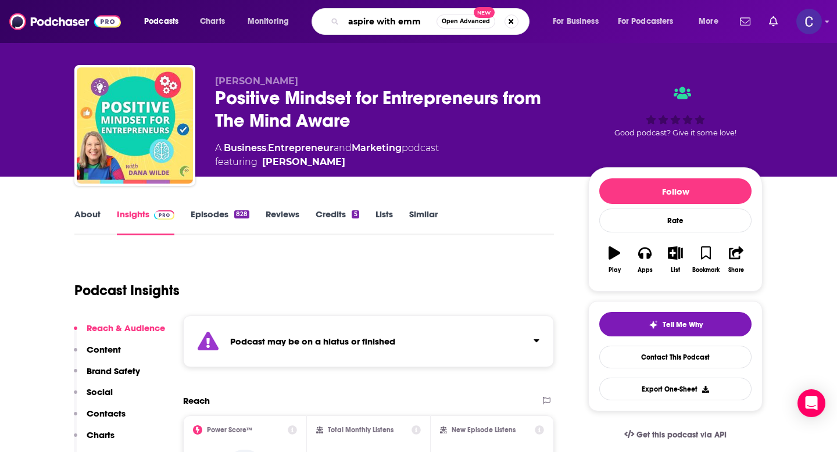 The width and height of the screenshot is (837, 452). I want to click on div: Rate, so click(676, 220).